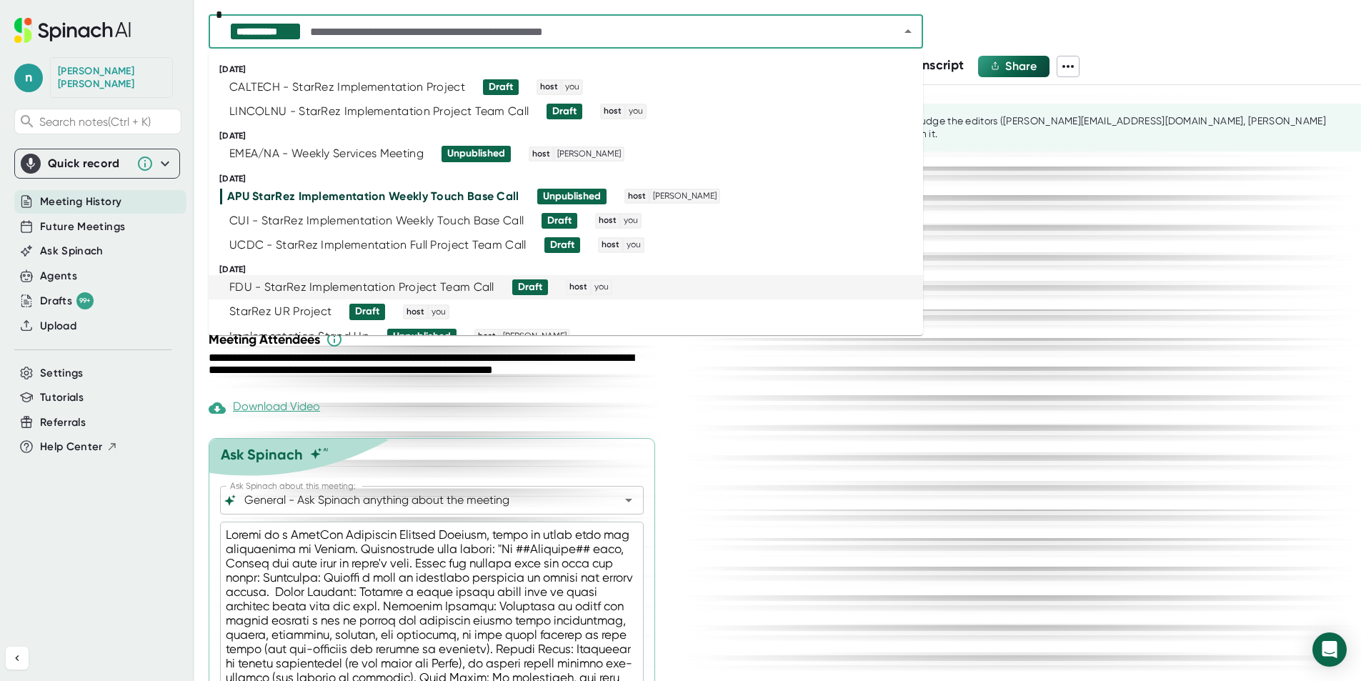 This screenshot has height=681, width=1361. What do you see at coordinates (1021, 66) in the screenshot?
I see `span: Share` at bounding box center [1021, 66].